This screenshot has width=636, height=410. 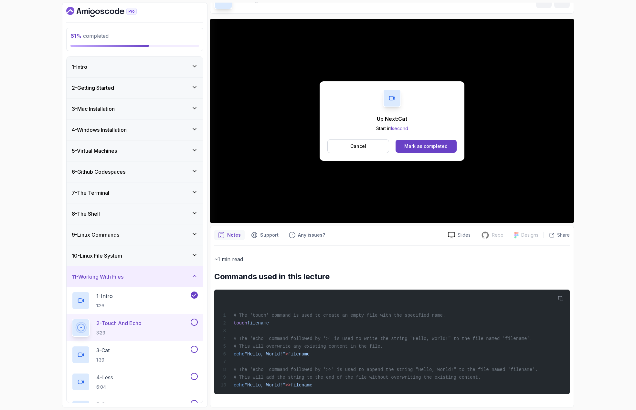 I want to click on button: 4-Windows Installation, so click(x=135, y=130).